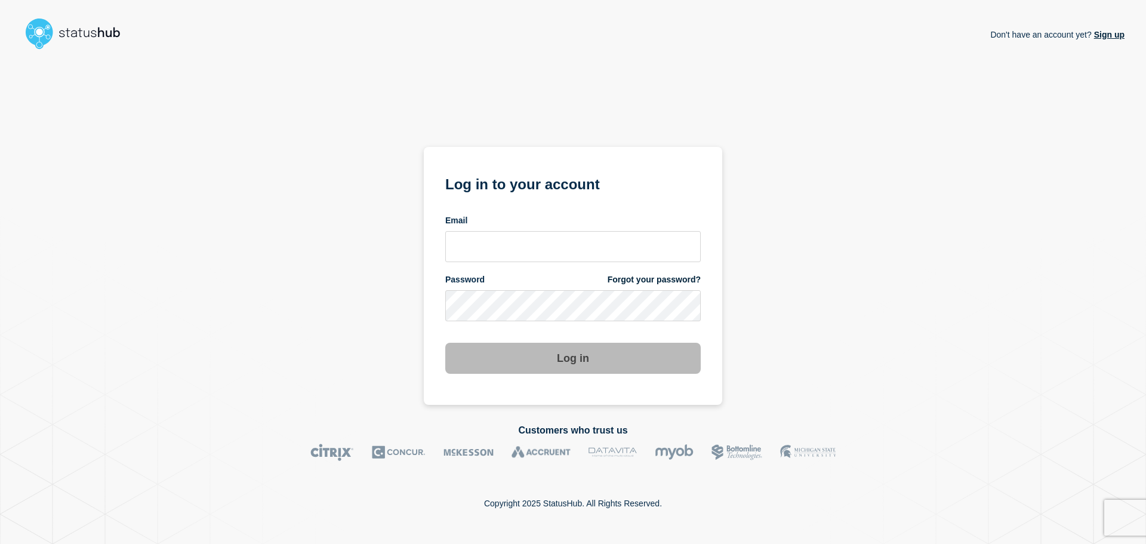  Describe the element at coordinates (737, 452) in the screenshot. I see `img: Bottomline logo` at that location.